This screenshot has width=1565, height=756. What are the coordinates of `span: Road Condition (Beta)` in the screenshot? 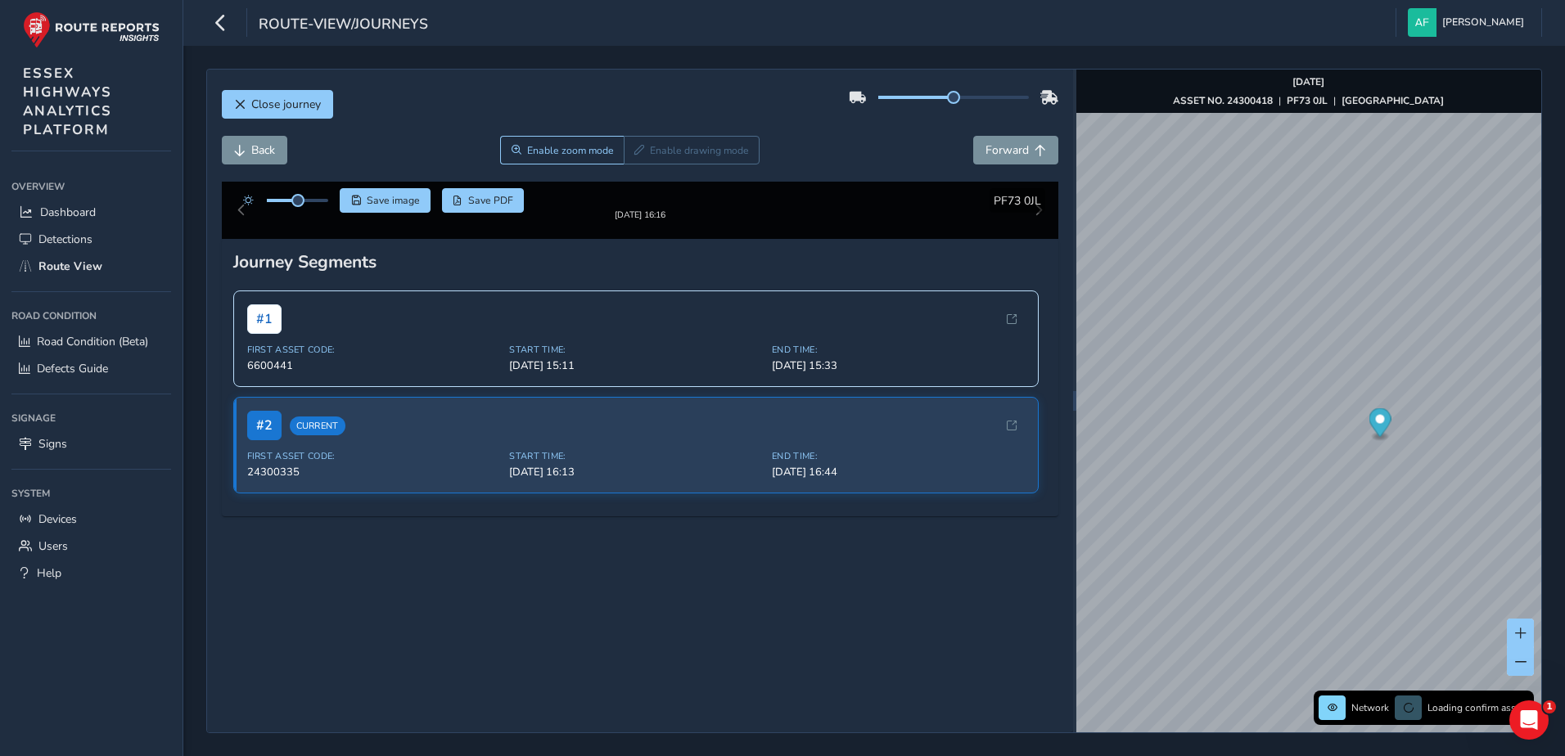 It's located at (93, 341).